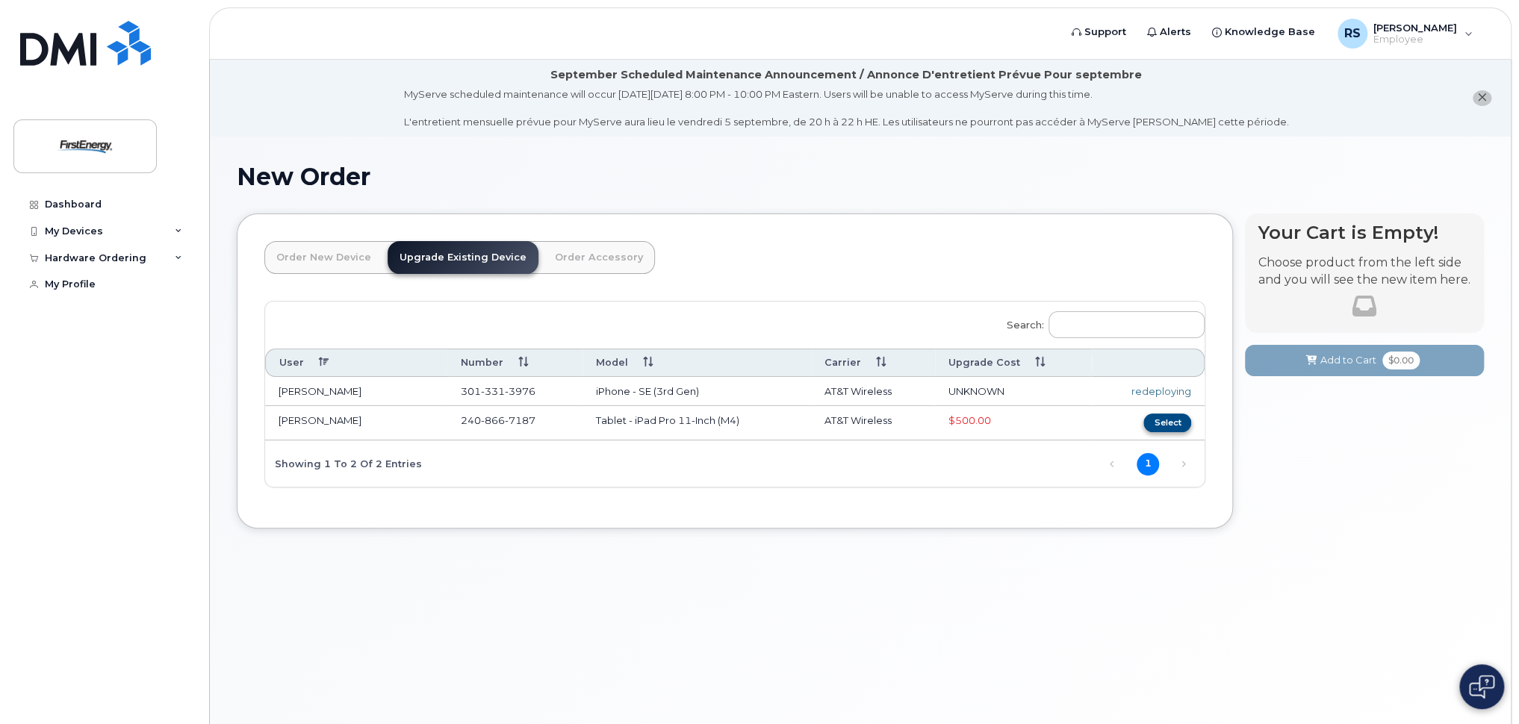 The width and height of the screenshot is (1519, 724). Describe the element at coordinates (1014, 362) in the screenshot. I see `th: Upgrade Cost: activate to sort column ascending` at that location.